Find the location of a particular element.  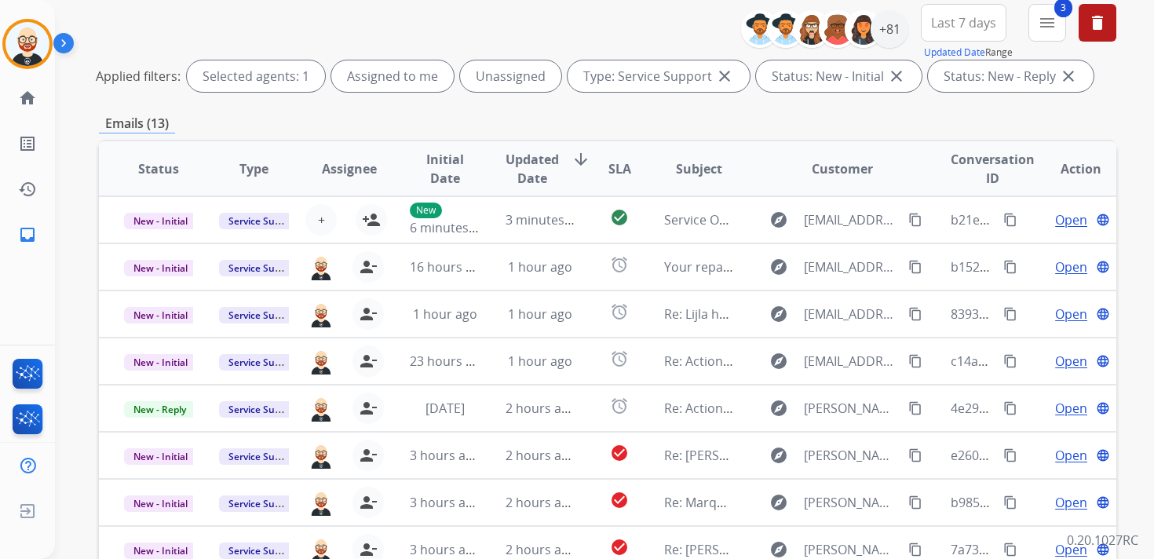

mat-icon: list_alt is located at coordinates (27, 144).